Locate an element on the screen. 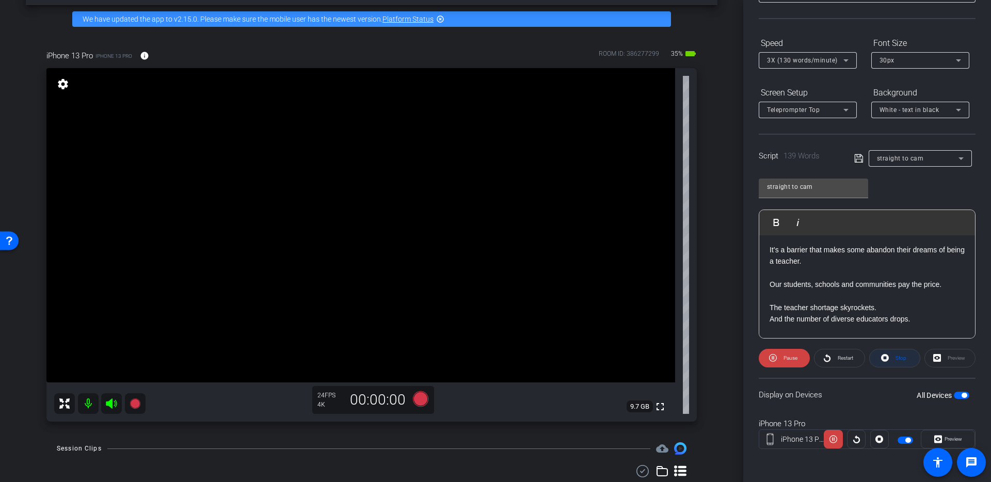 The width and height of the screenshot is (991, 482). span: White - text in black is located at coordinates (909, 110).